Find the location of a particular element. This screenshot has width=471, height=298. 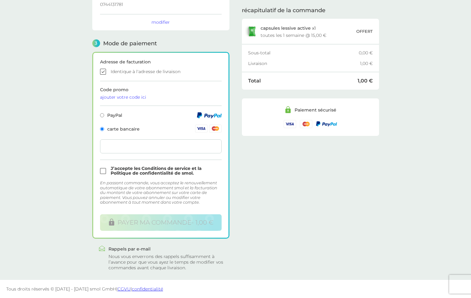

div: Nous vous enverrons des rappels suffisamment à l’avance pour que vous ayez le temps de modifier v... is located at coordinates (166, 262).